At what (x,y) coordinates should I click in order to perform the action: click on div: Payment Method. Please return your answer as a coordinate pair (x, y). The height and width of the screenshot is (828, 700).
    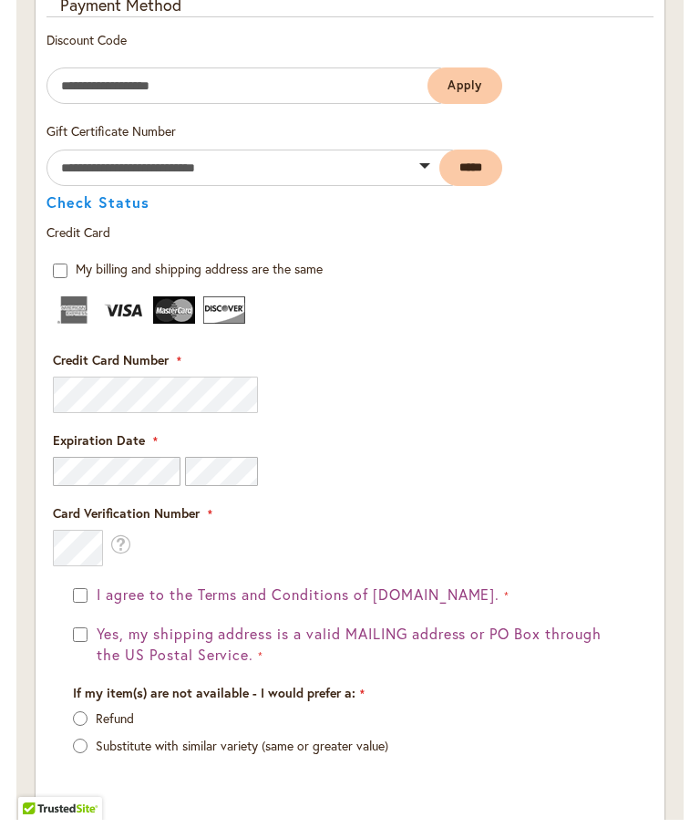
    Looking at the image, I should click on (350, 14).